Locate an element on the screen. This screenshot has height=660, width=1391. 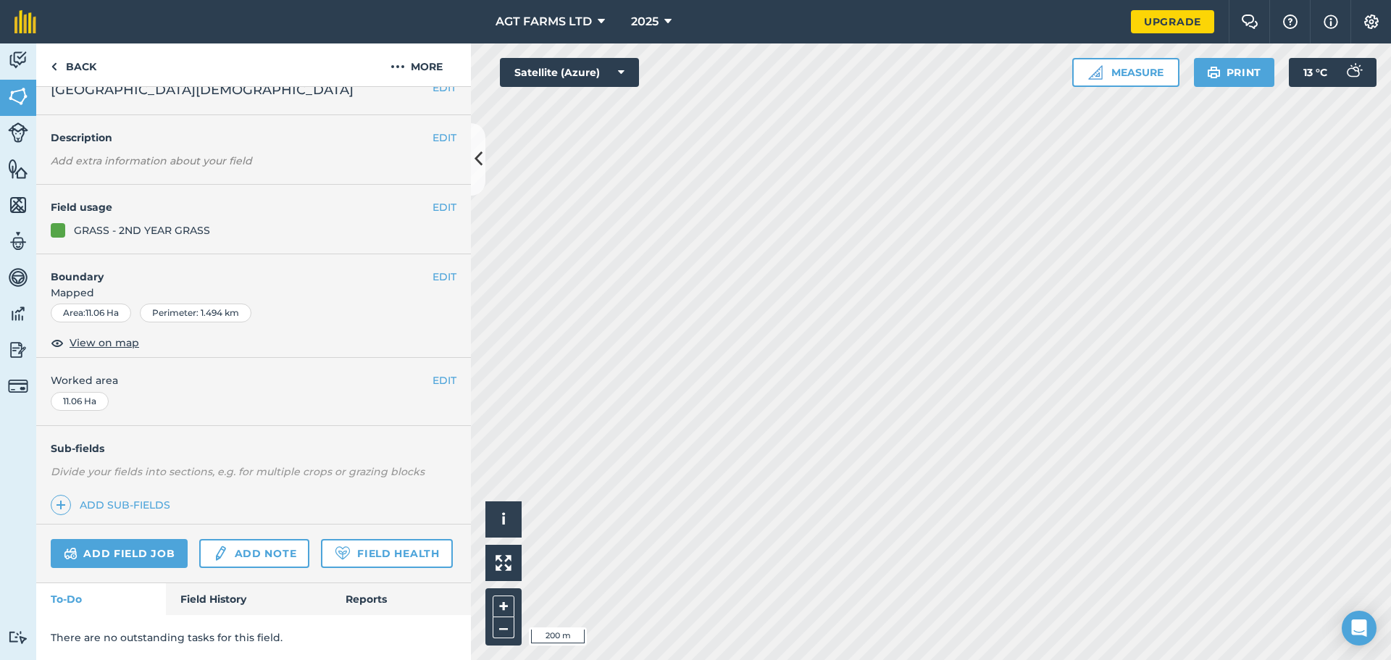
img: A cog icon is located at coordinates (1371, 22).